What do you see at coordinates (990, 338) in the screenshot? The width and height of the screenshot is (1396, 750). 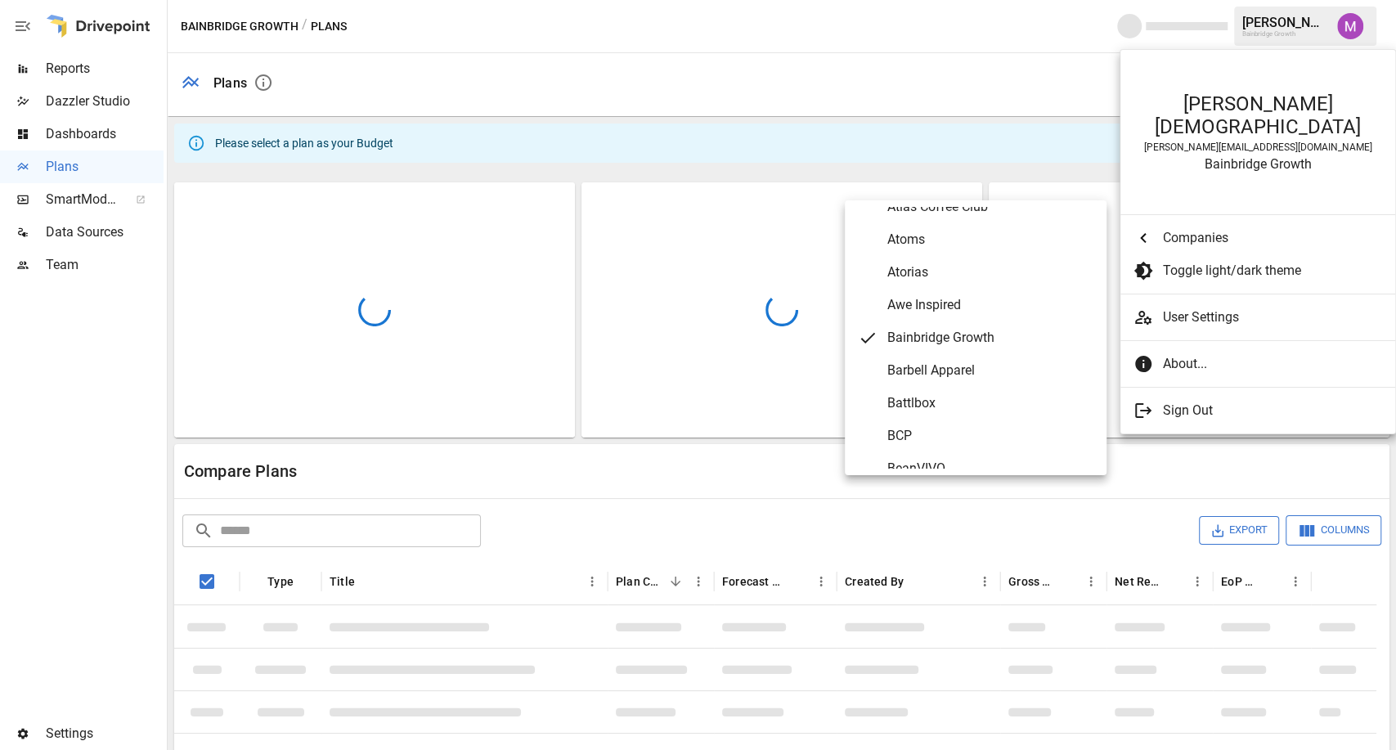 I see `span: Bainbridge Growth` at bounding box center [990, 338].